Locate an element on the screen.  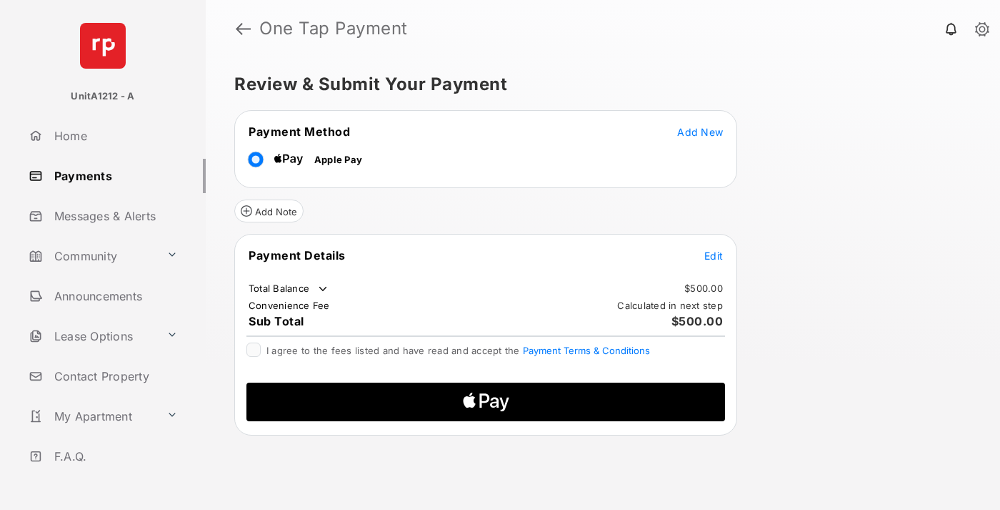
td: Total Balance is located at coordinates (289, 289).